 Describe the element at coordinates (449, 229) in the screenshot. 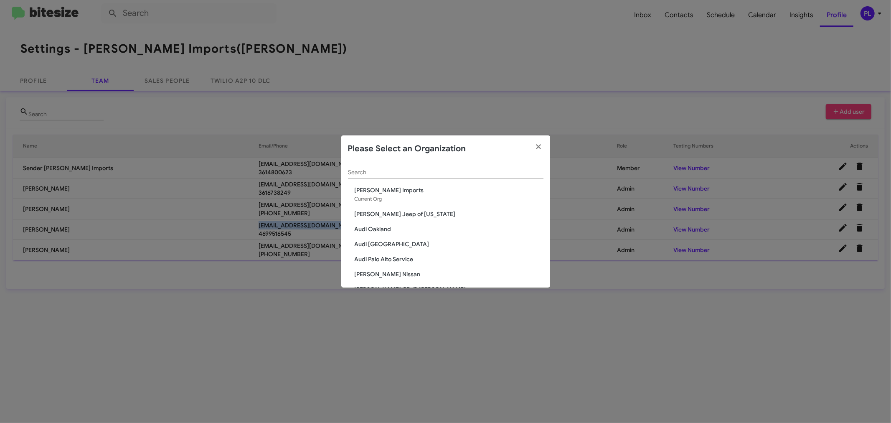

I see `span: Audi Oakland` at that location.